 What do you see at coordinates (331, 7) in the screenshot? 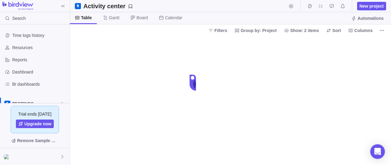
I see `a: Approval requests` at bounding box center [331, 7].